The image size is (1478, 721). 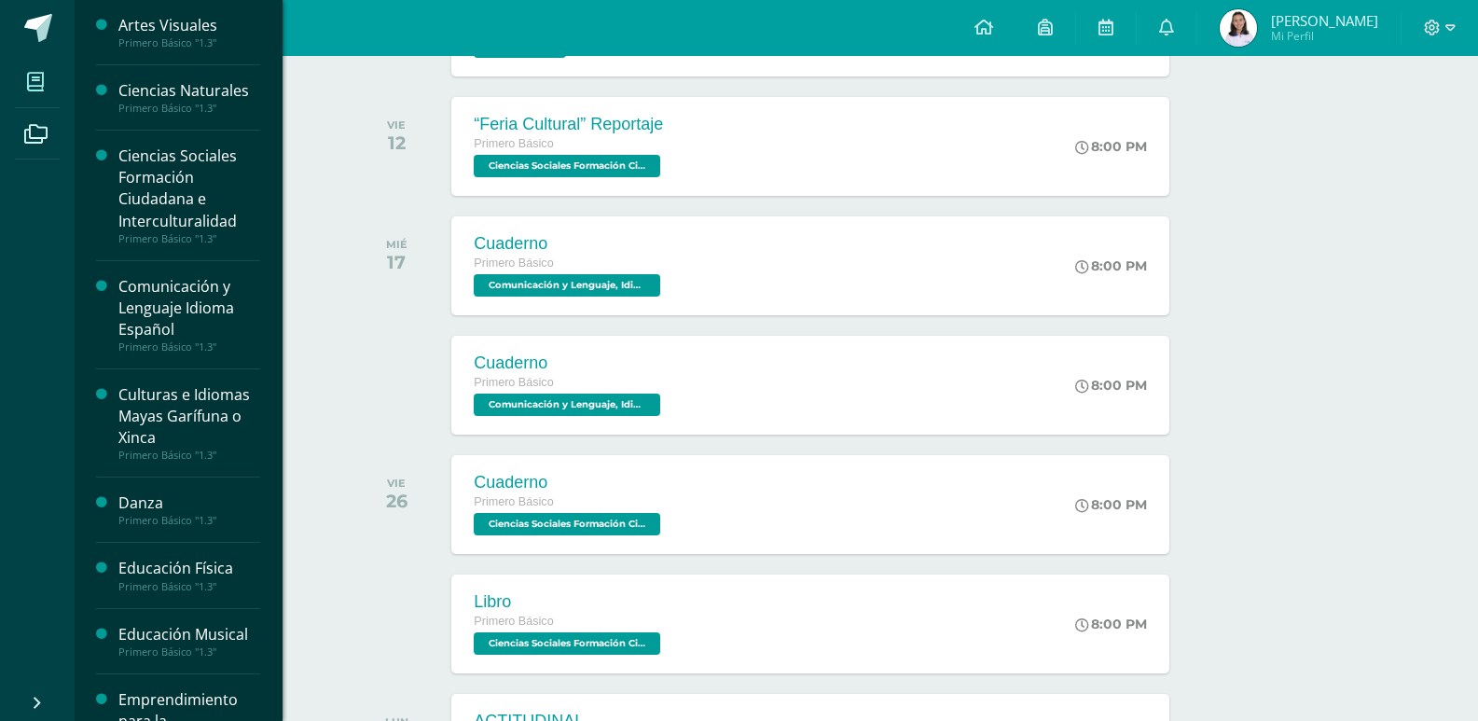 What do you see at coordinates (189, 90) in the screenshot?
I see `div: Ciencias Naturales` at bounding box center [189, 90].